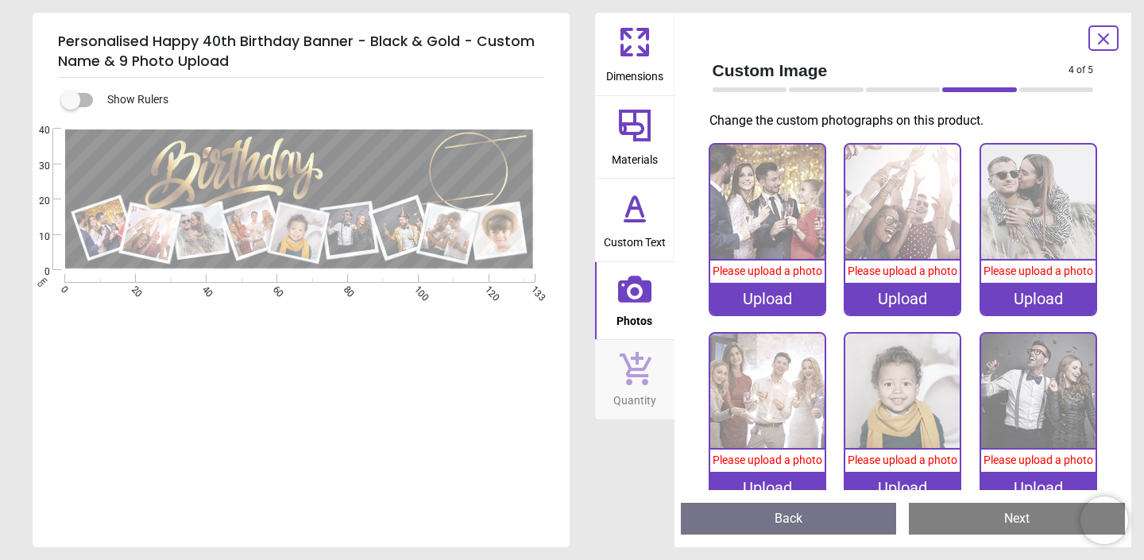 The image size is (1144, 560). Describe the element at coordinates (908, 121) in the screenshot. I see `p: Change the custom photographs on this product.` at that location.